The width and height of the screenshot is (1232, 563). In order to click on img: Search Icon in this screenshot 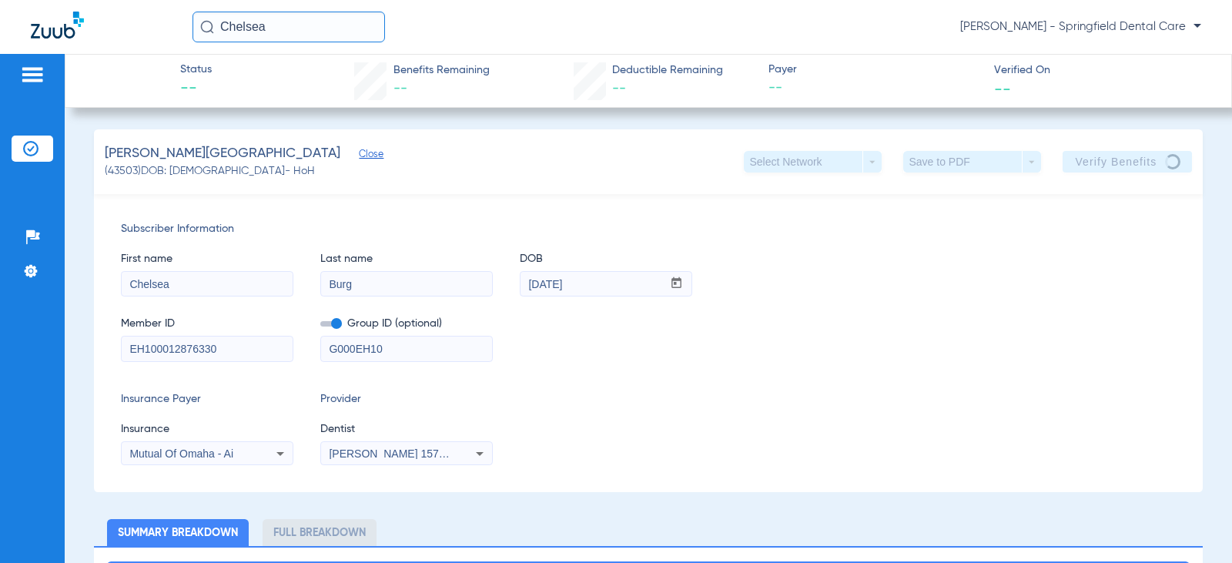, I will do `click(207, 27)`.